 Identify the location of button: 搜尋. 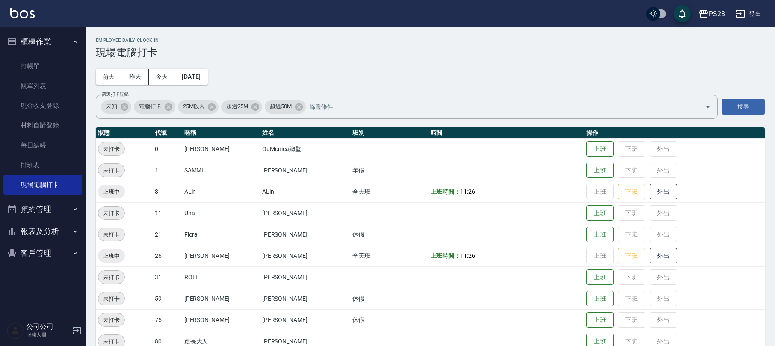
(743, 107).